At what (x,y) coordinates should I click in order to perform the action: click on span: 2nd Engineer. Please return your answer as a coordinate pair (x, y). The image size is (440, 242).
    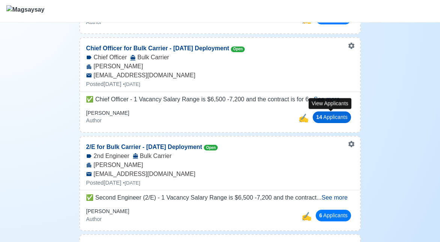
    Looking at the image, I should click on (111, 156).